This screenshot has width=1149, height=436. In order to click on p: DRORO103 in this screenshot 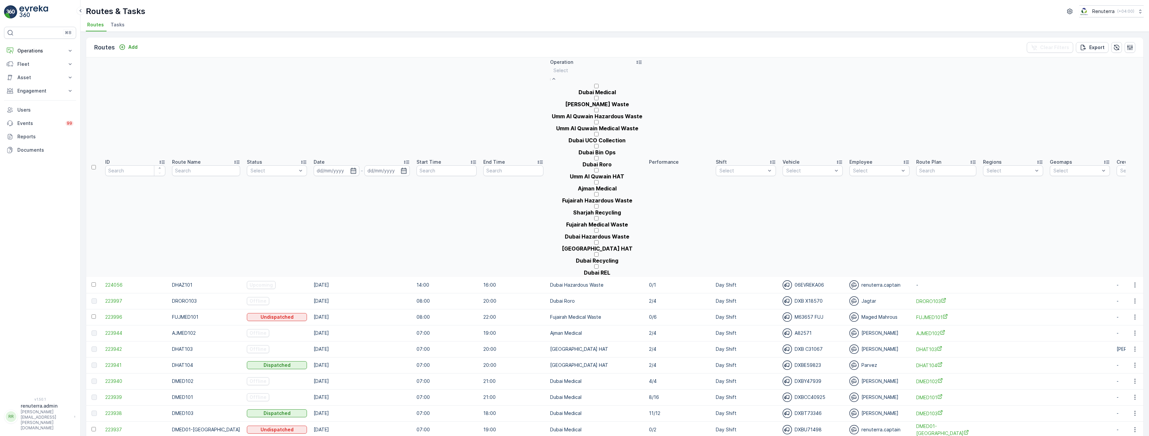, I will do `click(206, 301)`.